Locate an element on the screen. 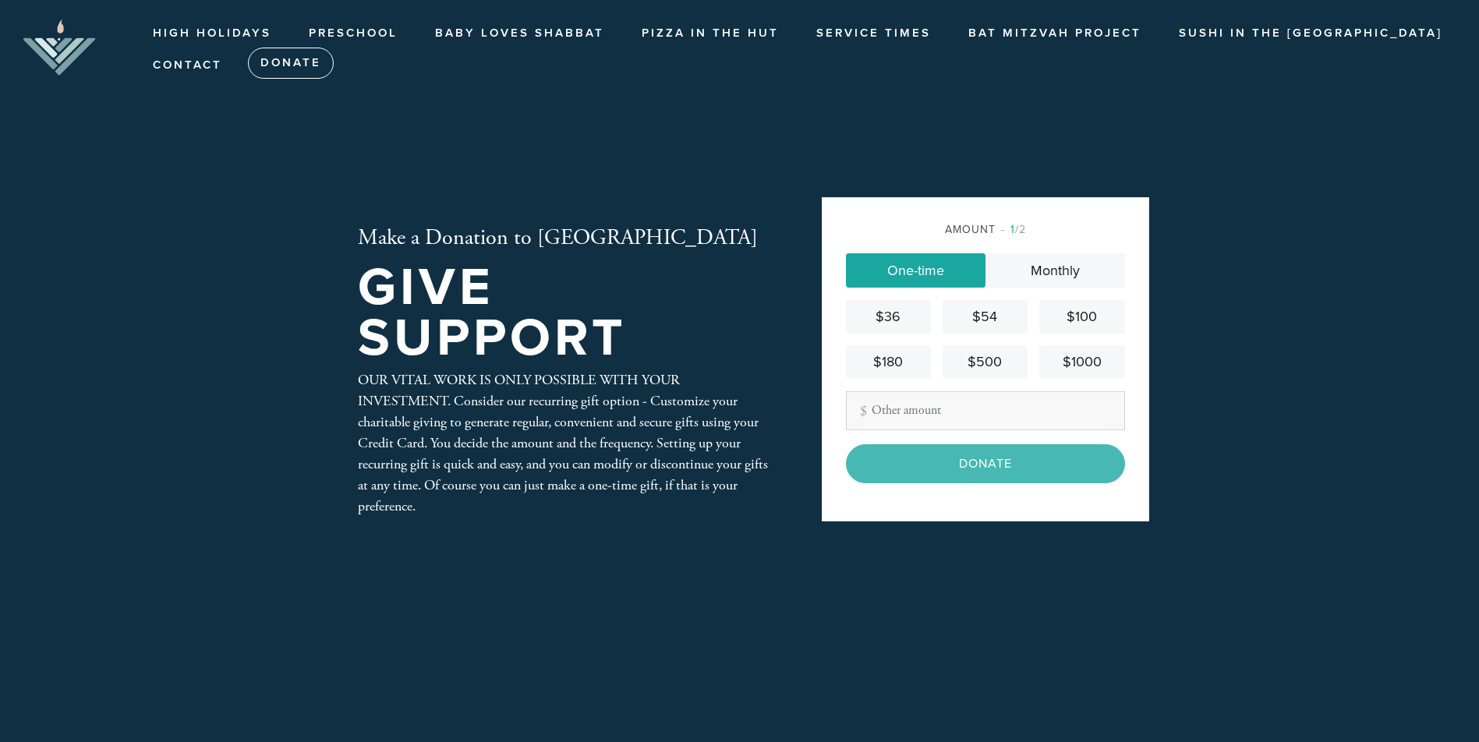  div: $180 is located at coordinates (888, 362).